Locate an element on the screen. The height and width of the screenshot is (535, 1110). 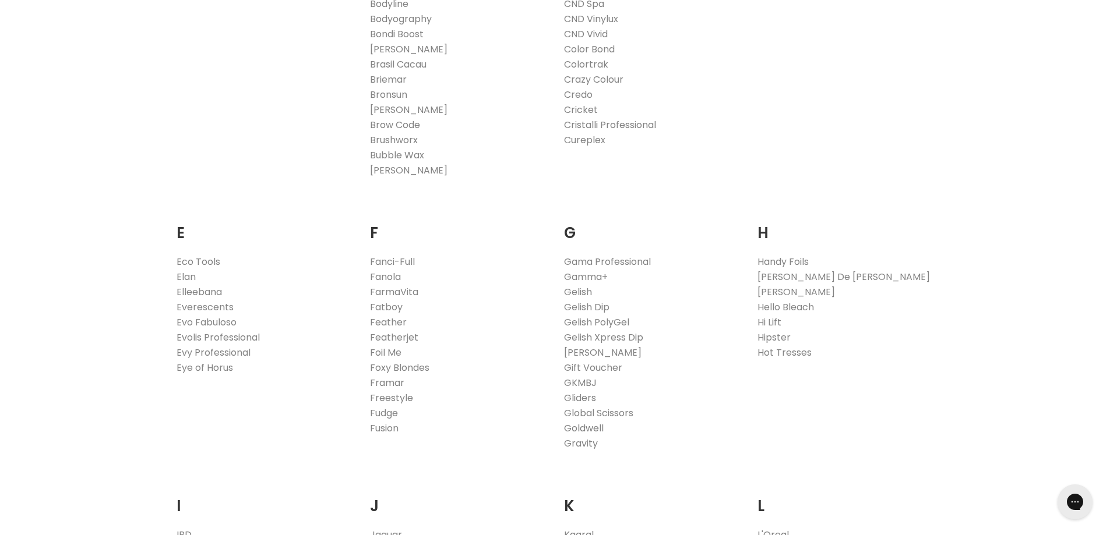
a: Elan is located at coordinates (186, 277).